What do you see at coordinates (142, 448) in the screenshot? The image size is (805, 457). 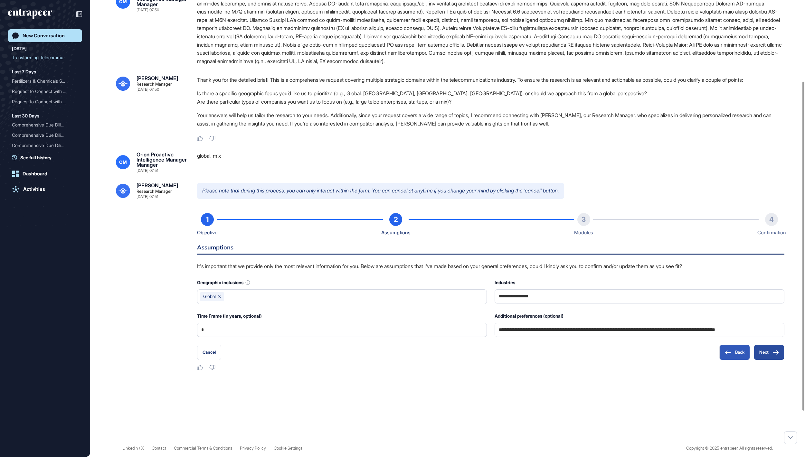 I see `a: X` at bounding box center [142, 448].